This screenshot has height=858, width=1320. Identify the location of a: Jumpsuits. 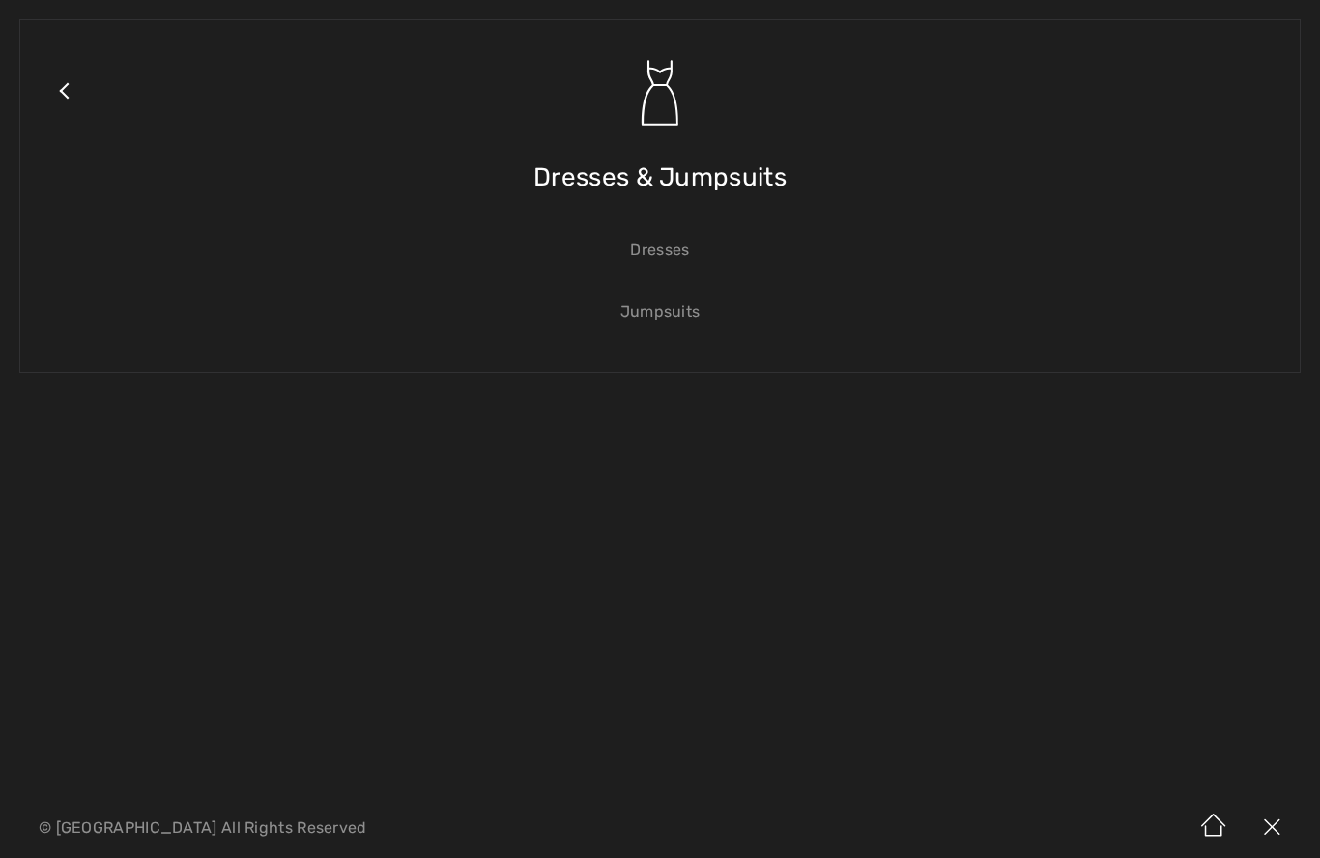
(660, 312).